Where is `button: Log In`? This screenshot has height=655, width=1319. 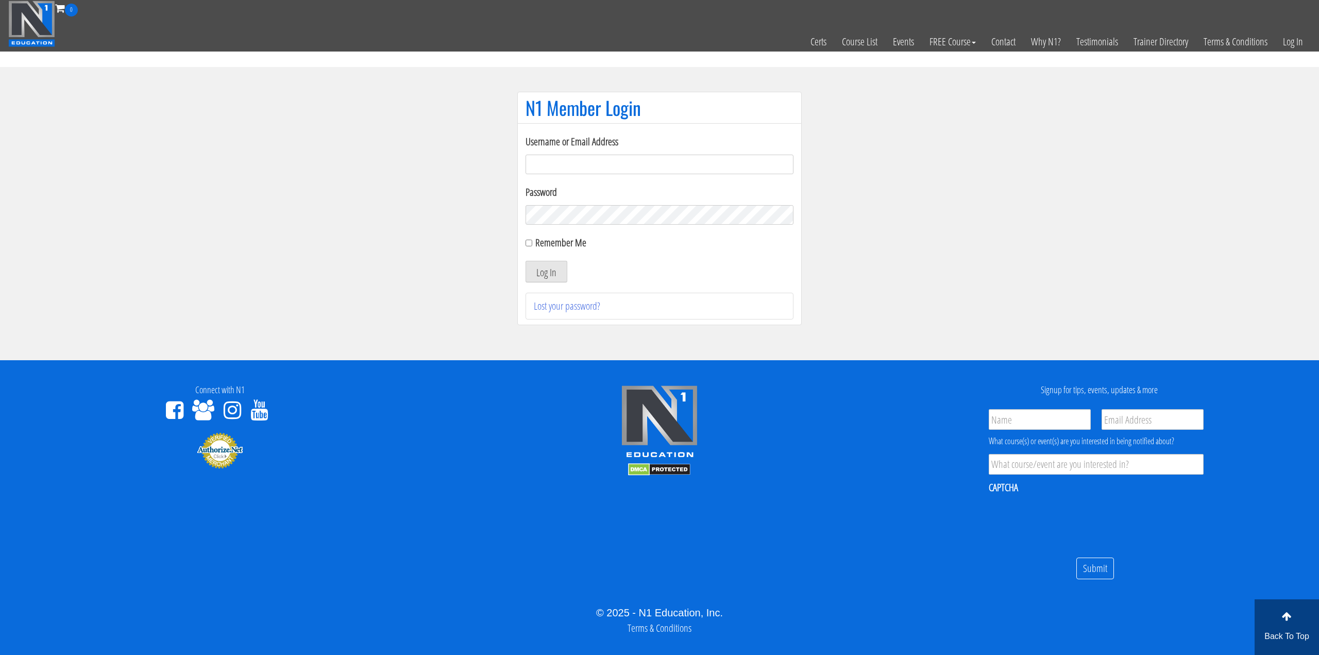 button: Log In is located at coordinates (546, 272).